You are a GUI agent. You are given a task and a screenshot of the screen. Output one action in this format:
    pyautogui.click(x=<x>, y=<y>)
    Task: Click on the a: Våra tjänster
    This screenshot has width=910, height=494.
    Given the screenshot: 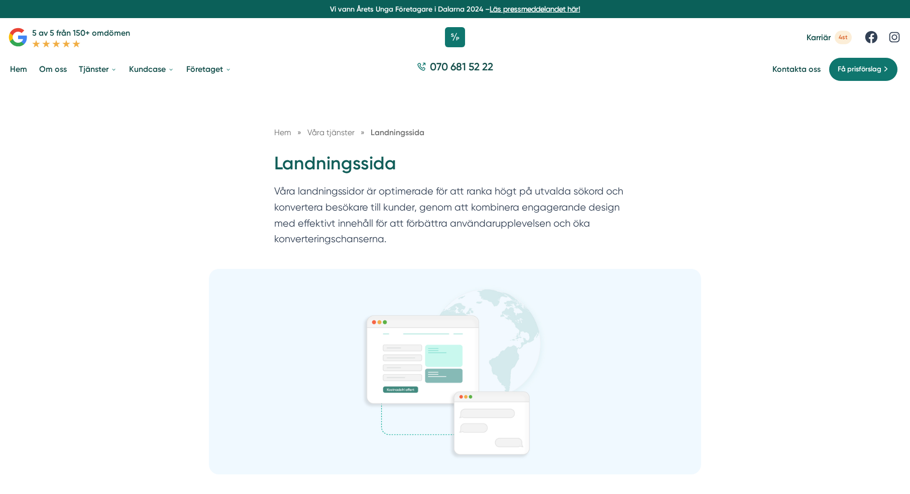 What is the action you would take?
    pyautogui.click(x=332, y=132)
    